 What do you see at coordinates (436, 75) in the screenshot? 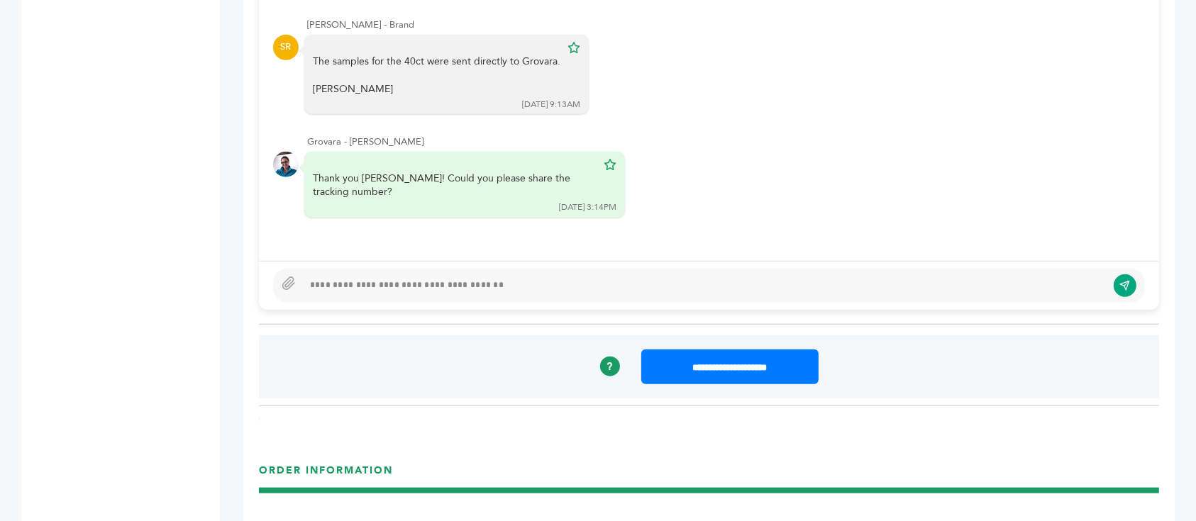
I see `div: The samples for the 40ct were sent directly to Grovara.` at bounding box center [436, 75].